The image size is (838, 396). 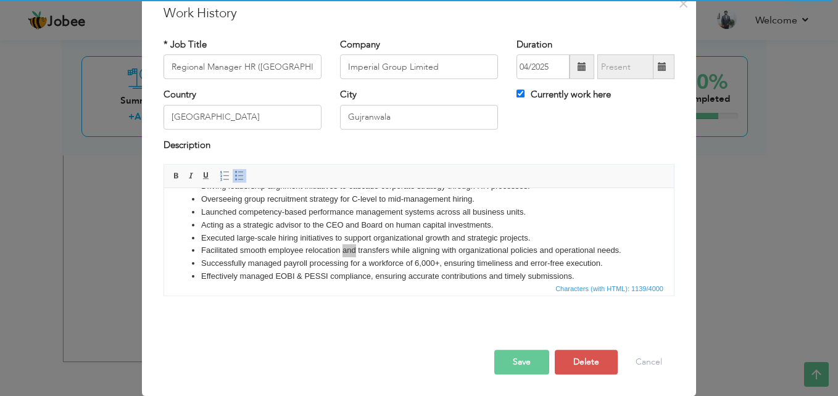 I want to click on label: Duration, so click(x=535, y=44).